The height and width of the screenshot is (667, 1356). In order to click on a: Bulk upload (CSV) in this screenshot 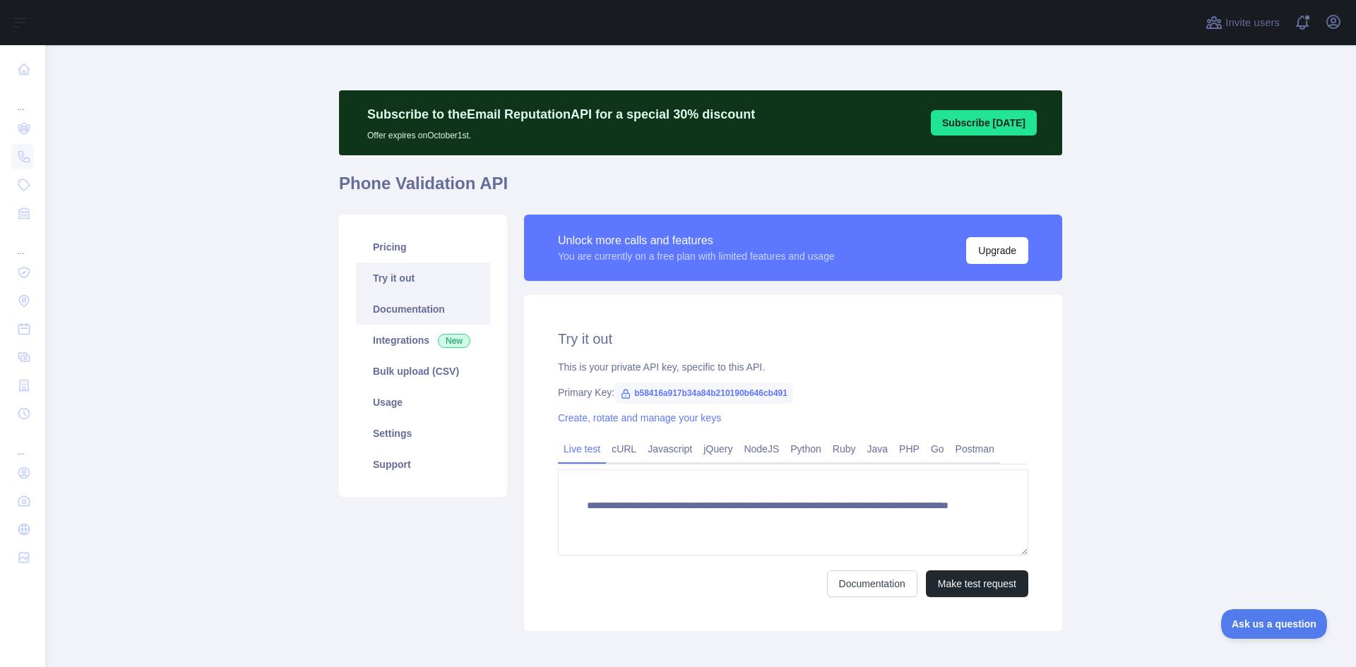, I will do `click(423, 372)`.